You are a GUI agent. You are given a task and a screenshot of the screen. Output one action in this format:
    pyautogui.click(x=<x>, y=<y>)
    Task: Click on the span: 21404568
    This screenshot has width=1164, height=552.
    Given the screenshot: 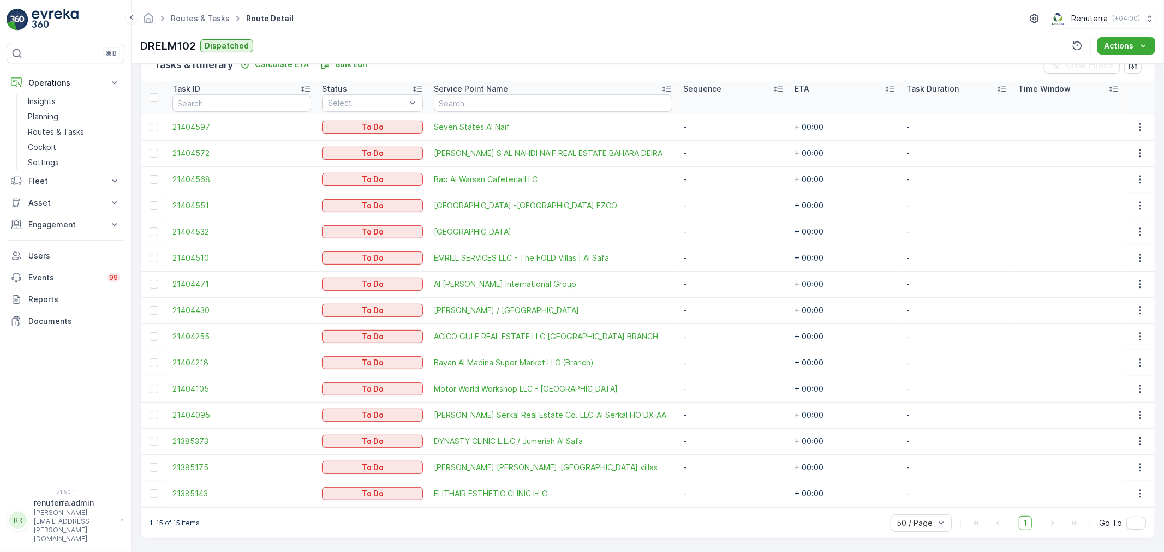 What is the action you would take?
    pyautogui.click(x=242, y=179)
    